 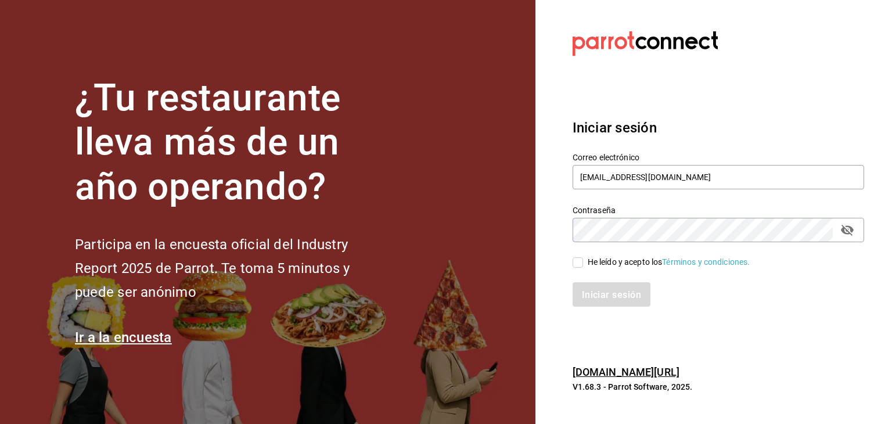 What do you see at coordinates (625, 262) in the screenshot?
I see `font: He leído y acepto los` at bounding box center [625, 262].